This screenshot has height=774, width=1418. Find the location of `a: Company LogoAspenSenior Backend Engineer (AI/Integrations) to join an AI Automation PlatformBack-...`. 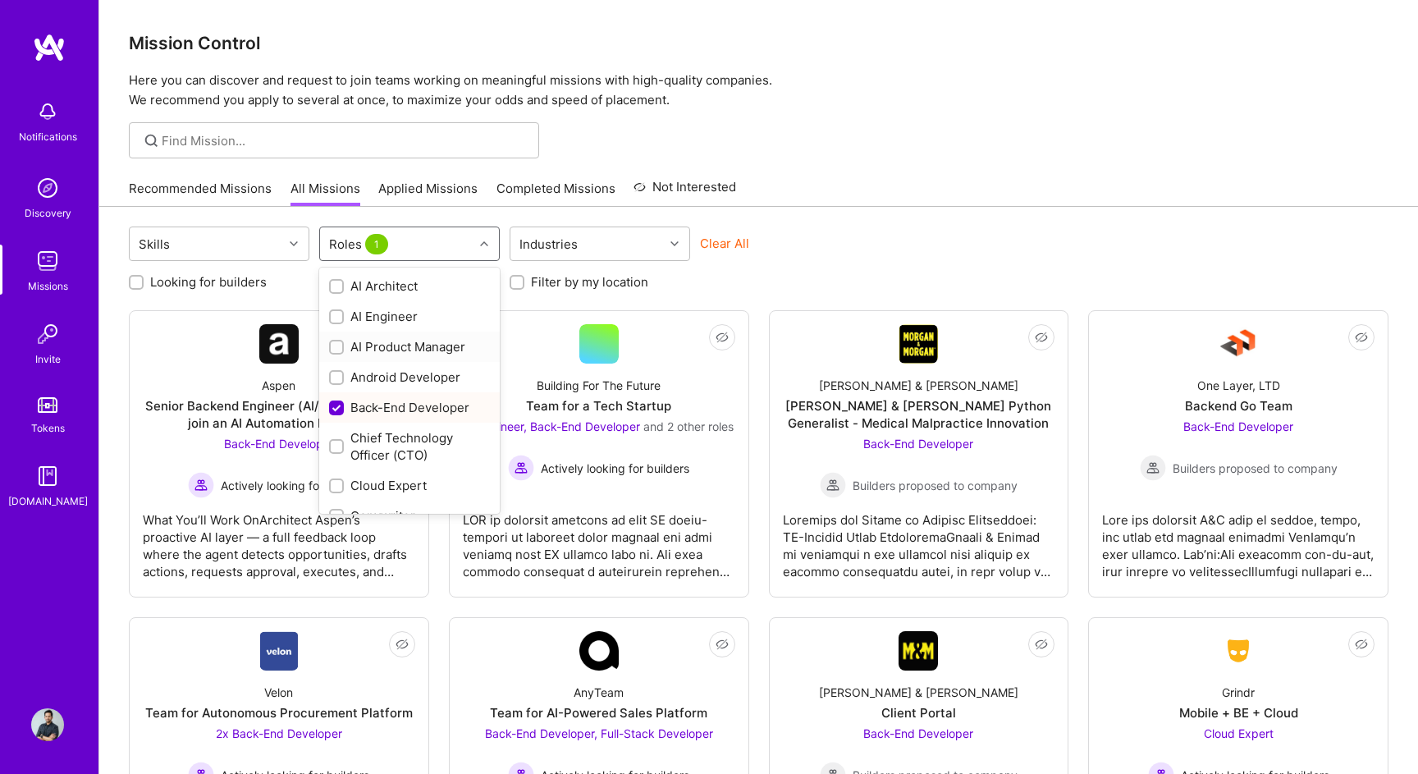

a: Company LogoAspenSenior Backend Engineer (AI/Integrations) to join an AI Automation PlatformBack-... is located at coordinates (279, 454).